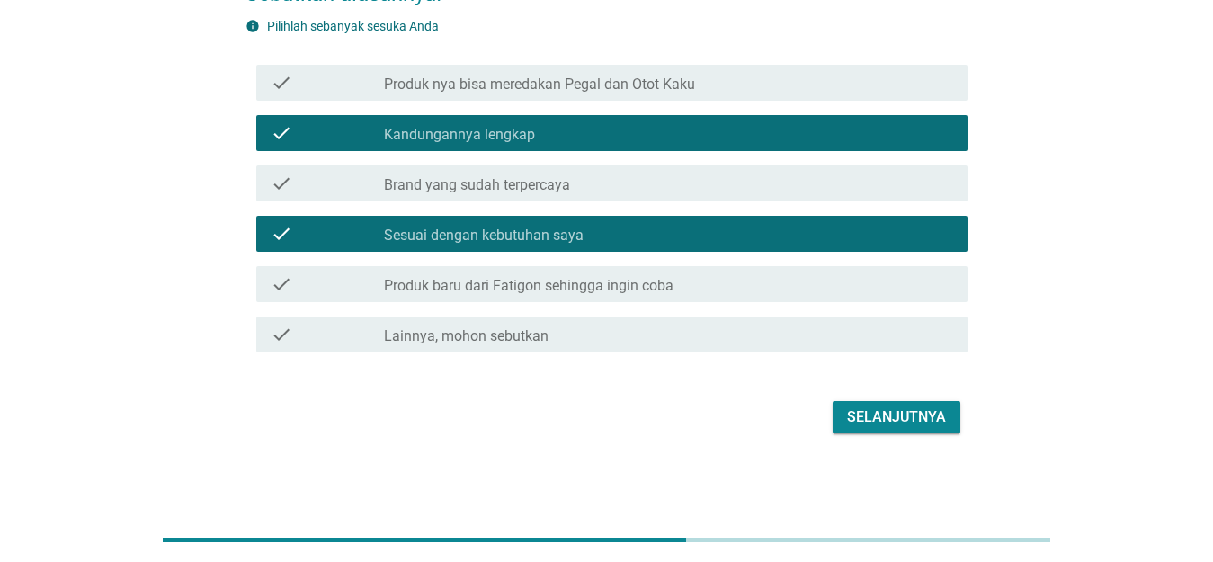  Describe the element at coordinates (476, 185) in the screenshot. I see `label: Brand yang sudah terpercaya` at that location.